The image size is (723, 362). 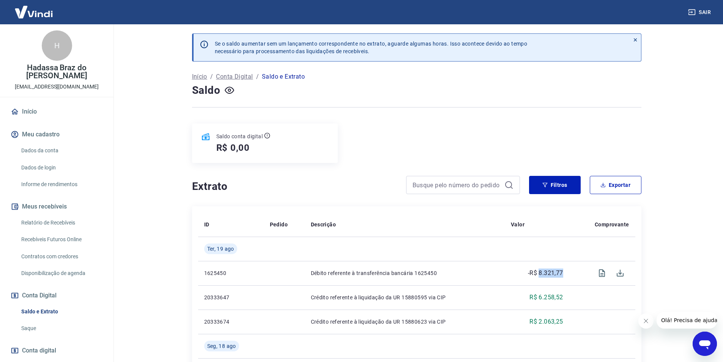 What do you see at coordinates (61, 222) in the screenshot?
I see `a: Relatório de Recebíveis` at bounding box center [61, 222].